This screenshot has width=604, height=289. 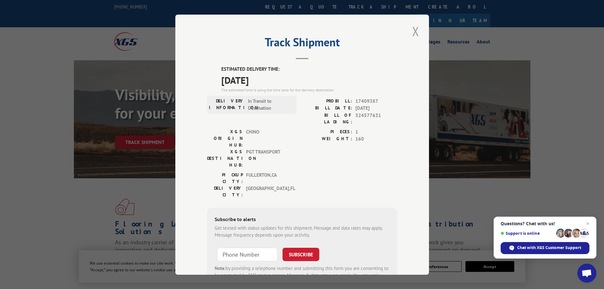 I want to click on label: BILL OF LADING:, so click(x=327, y=118).